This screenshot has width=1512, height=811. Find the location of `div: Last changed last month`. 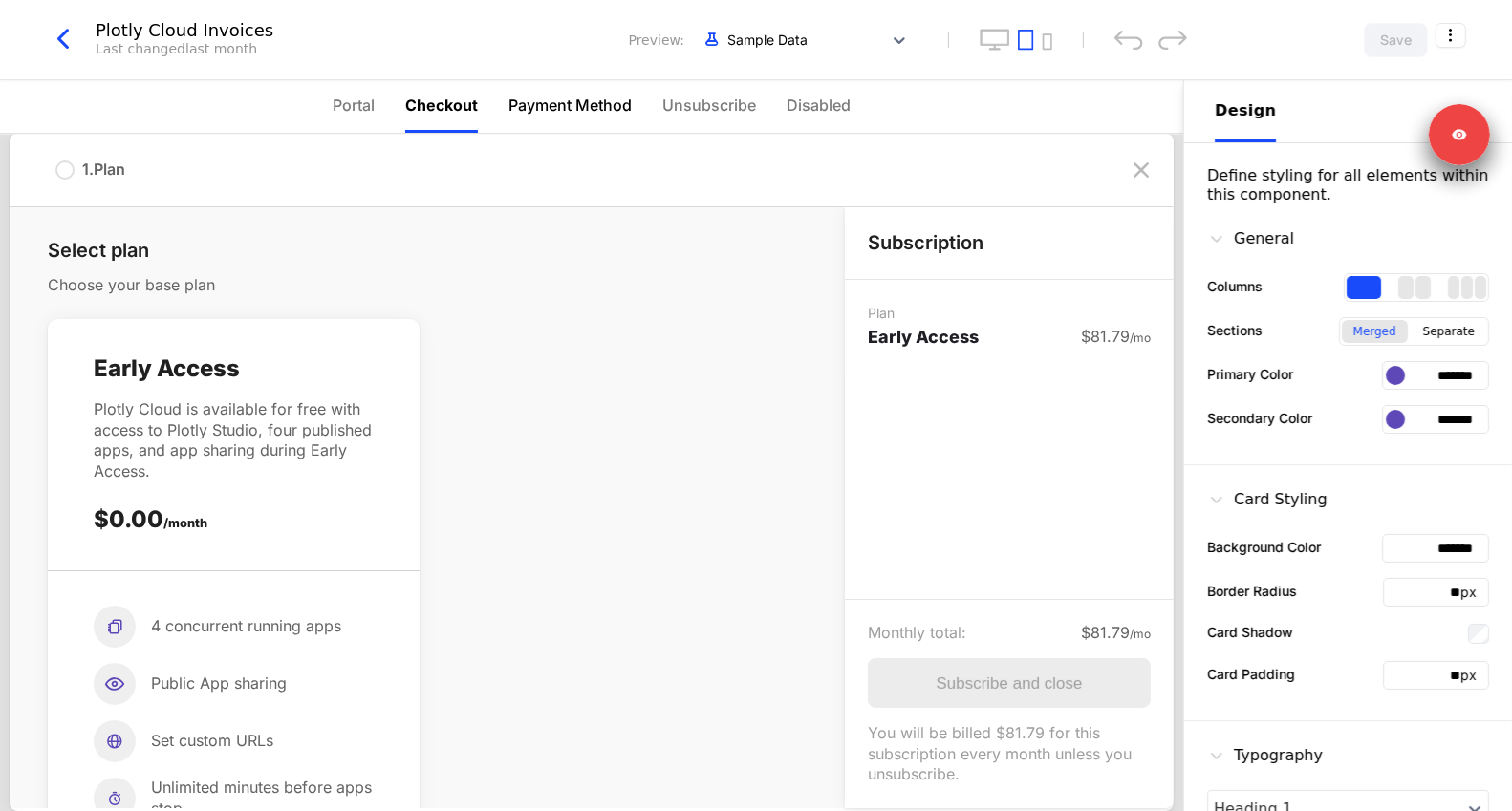

div: Last changed last month is located at coordinates (176, 49).